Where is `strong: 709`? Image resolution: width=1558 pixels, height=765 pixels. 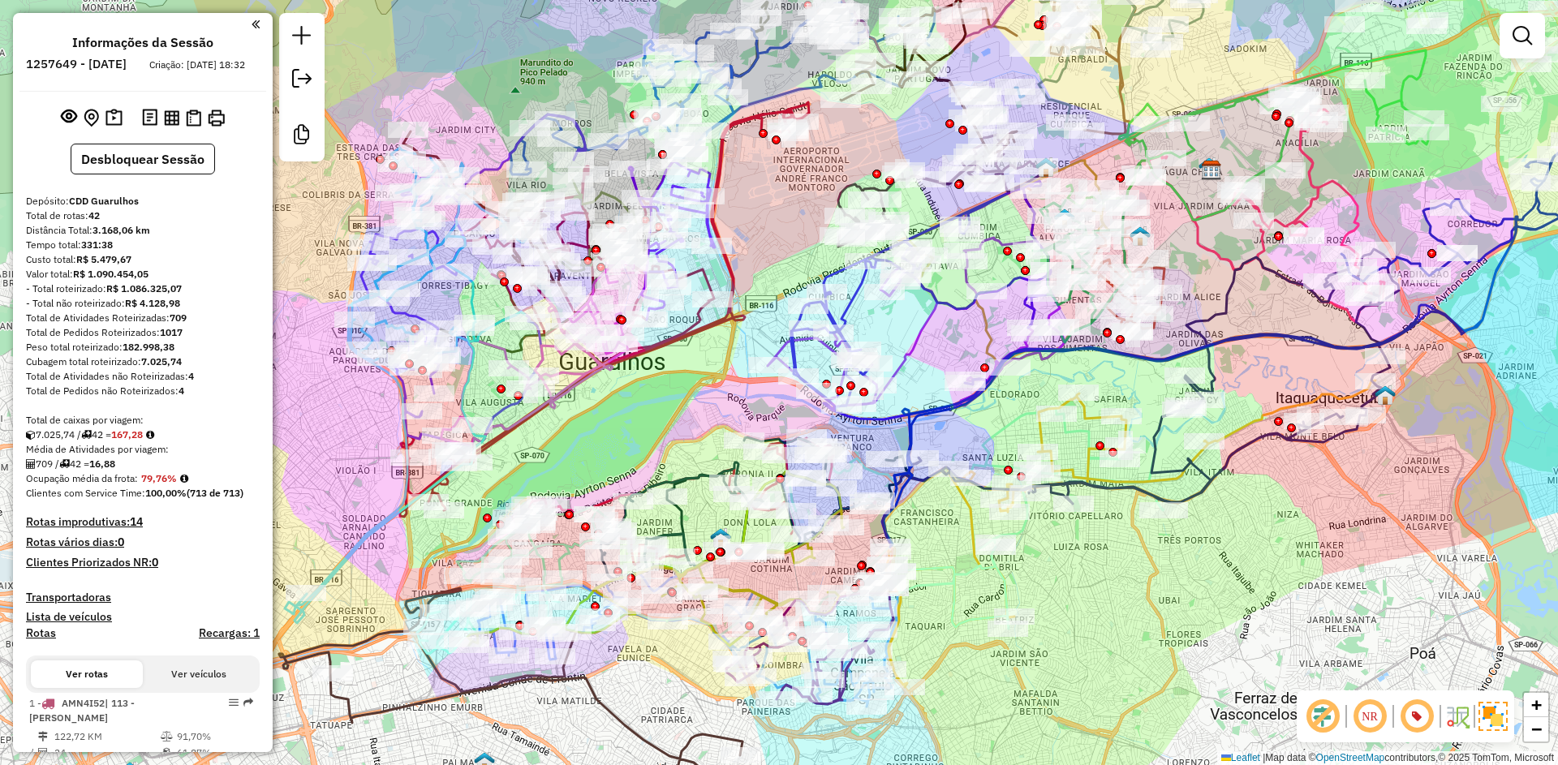
strong: 709 is located at coordinates (178, 317).